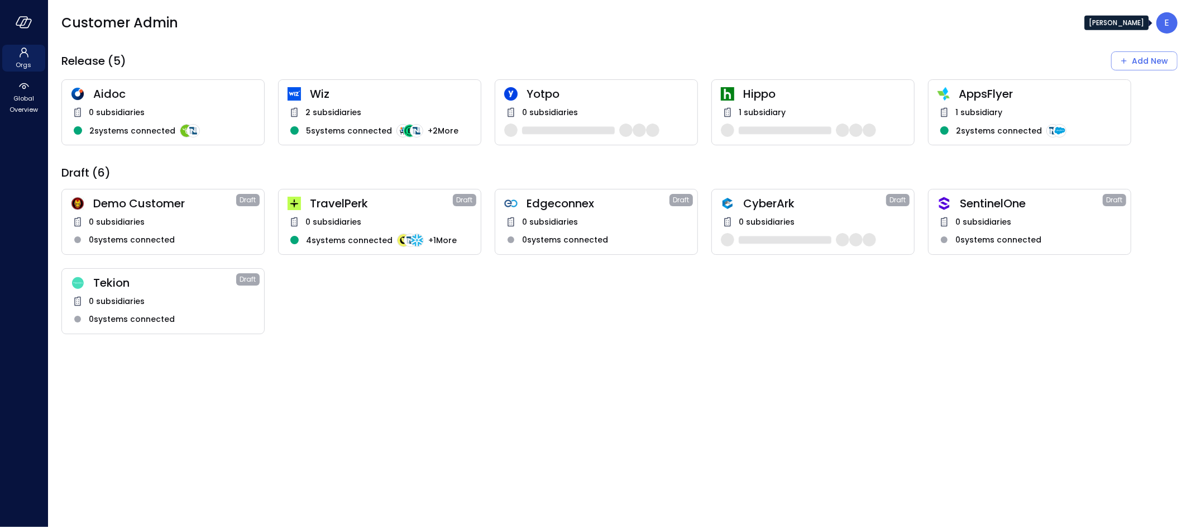 This screenshot has width=1191, height=527. I want to click on img: rosehlgmm5jjurozkspi, so click(511, 94).